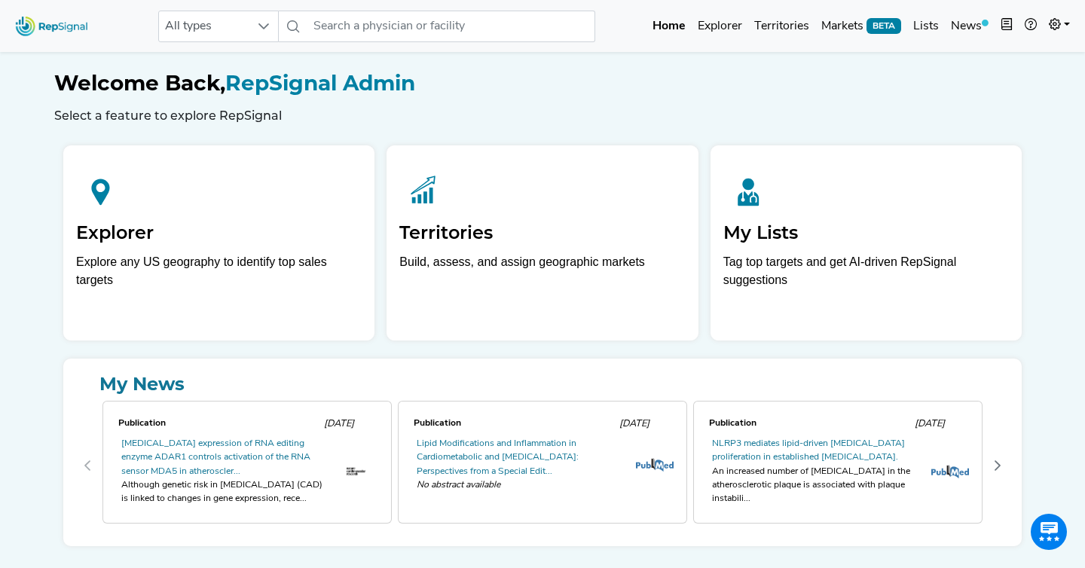 Image resolution: width=1085 pixels, height=568 pixels. I want to click on p: Build, assess, and assign geographic markets, so click(542, 275).